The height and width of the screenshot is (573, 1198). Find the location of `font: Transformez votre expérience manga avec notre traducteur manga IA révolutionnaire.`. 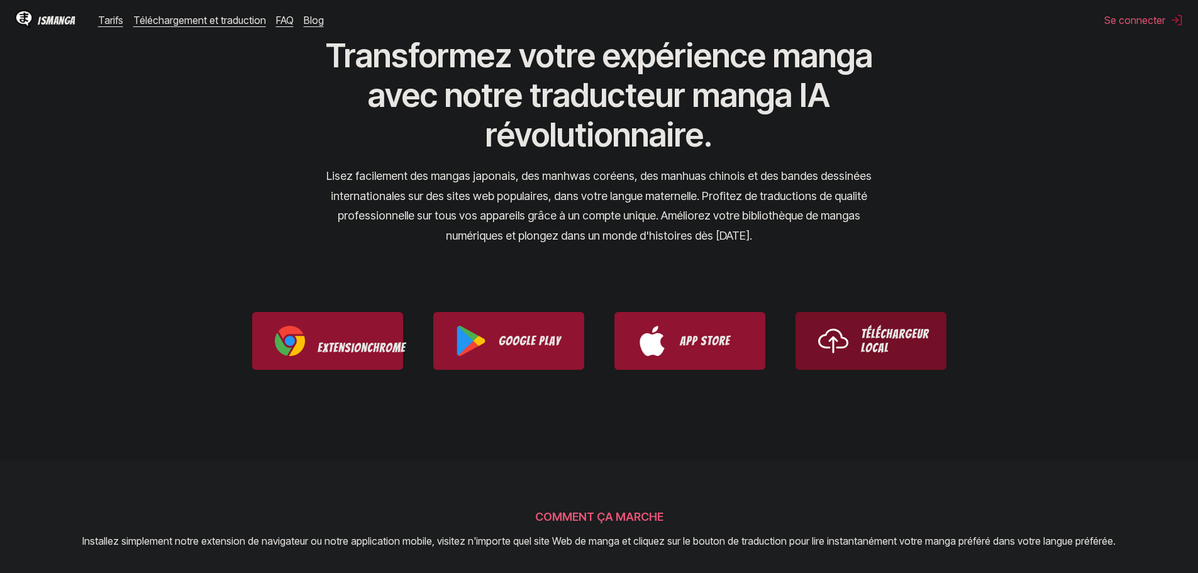

font: Transformez votre expérience manga avec notre traducteur manga IA révolutionnaire. is located at coordinates (599, 95).